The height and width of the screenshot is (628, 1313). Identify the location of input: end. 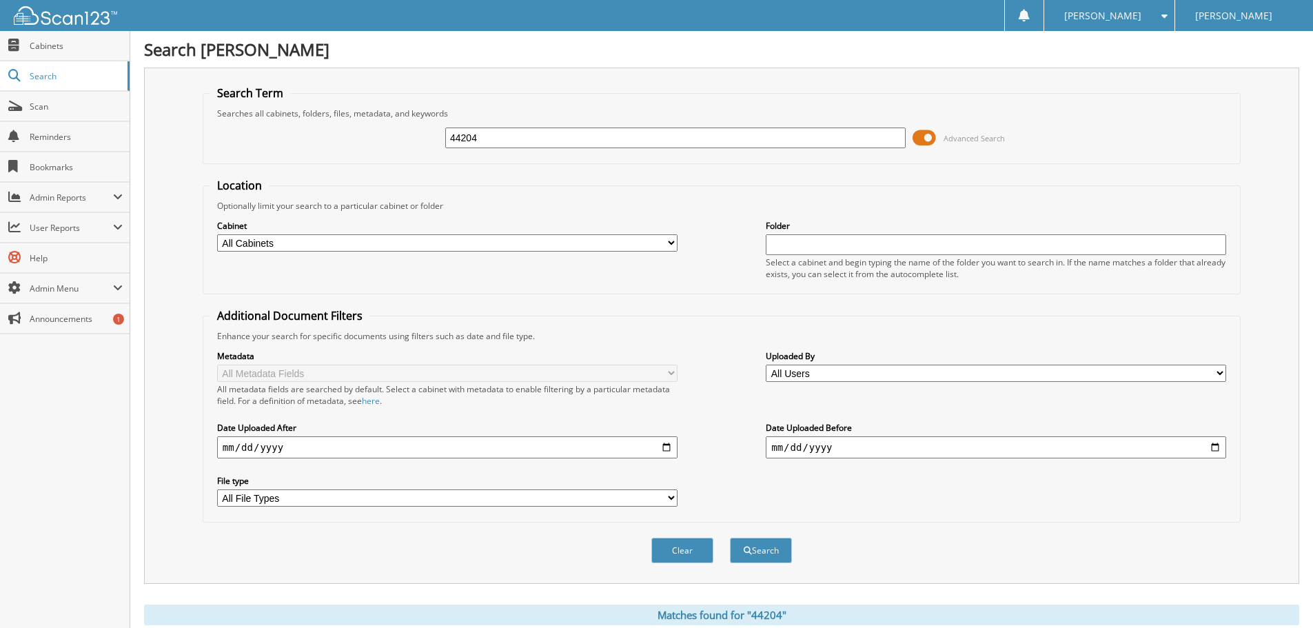
(996, 447).